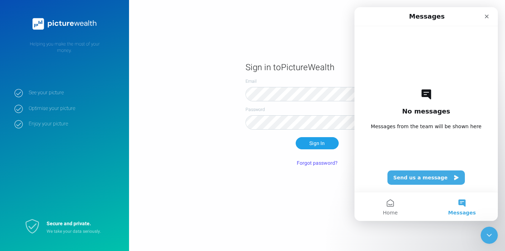  I want to click on strong: See your picture, so click(73, 93).